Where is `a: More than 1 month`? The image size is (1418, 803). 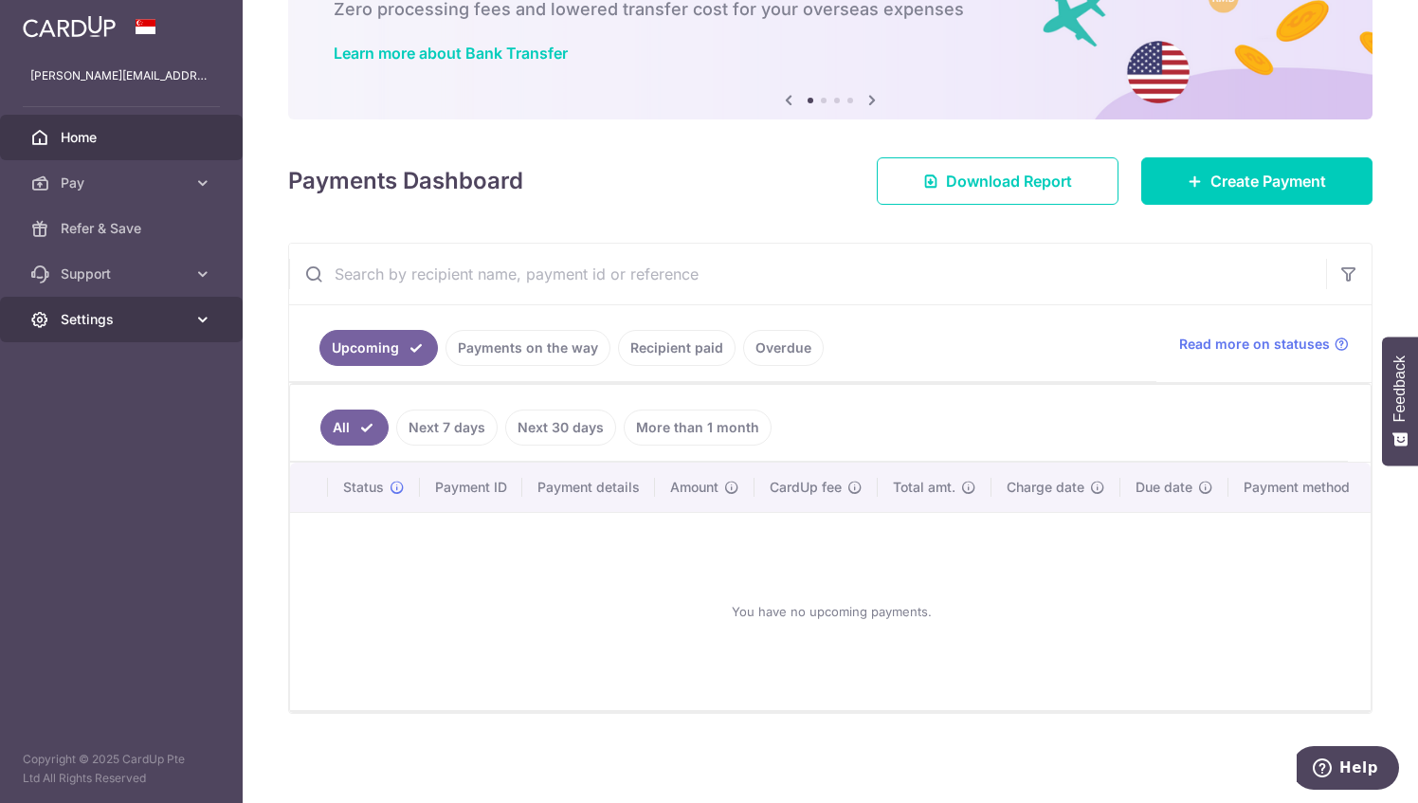
a: More than 1 month is located at coordinates (698, 428).